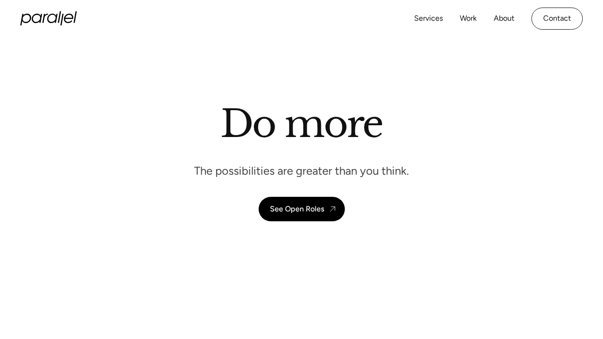 The height and width of the screenshot is (339, 603). I want to click on a: See Open Roles, so click(301, 209).